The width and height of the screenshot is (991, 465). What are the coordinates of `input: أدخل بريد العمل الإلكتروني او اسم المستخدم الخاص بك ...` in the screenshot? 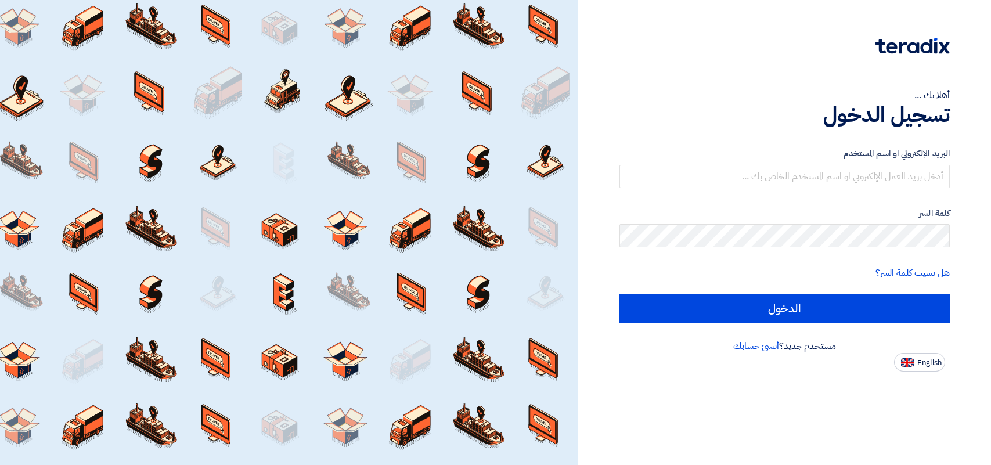 It's located at (784, 177).